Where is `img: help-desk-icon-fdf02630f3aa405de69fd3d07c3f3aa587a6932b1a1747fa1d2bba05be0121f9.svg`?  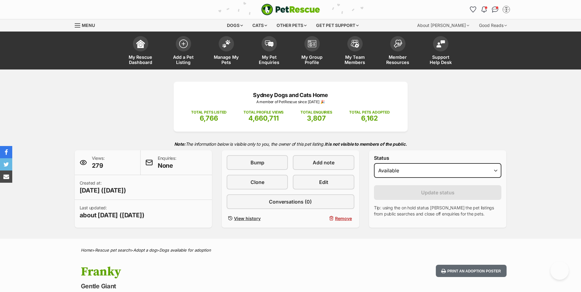
img: help-desk-icon-fdf02630f3aa405de69fd3d07c3f3aa587a6932b1a1747fa1d2bba05be0121f9.svg is located at coordinates (440, 44).